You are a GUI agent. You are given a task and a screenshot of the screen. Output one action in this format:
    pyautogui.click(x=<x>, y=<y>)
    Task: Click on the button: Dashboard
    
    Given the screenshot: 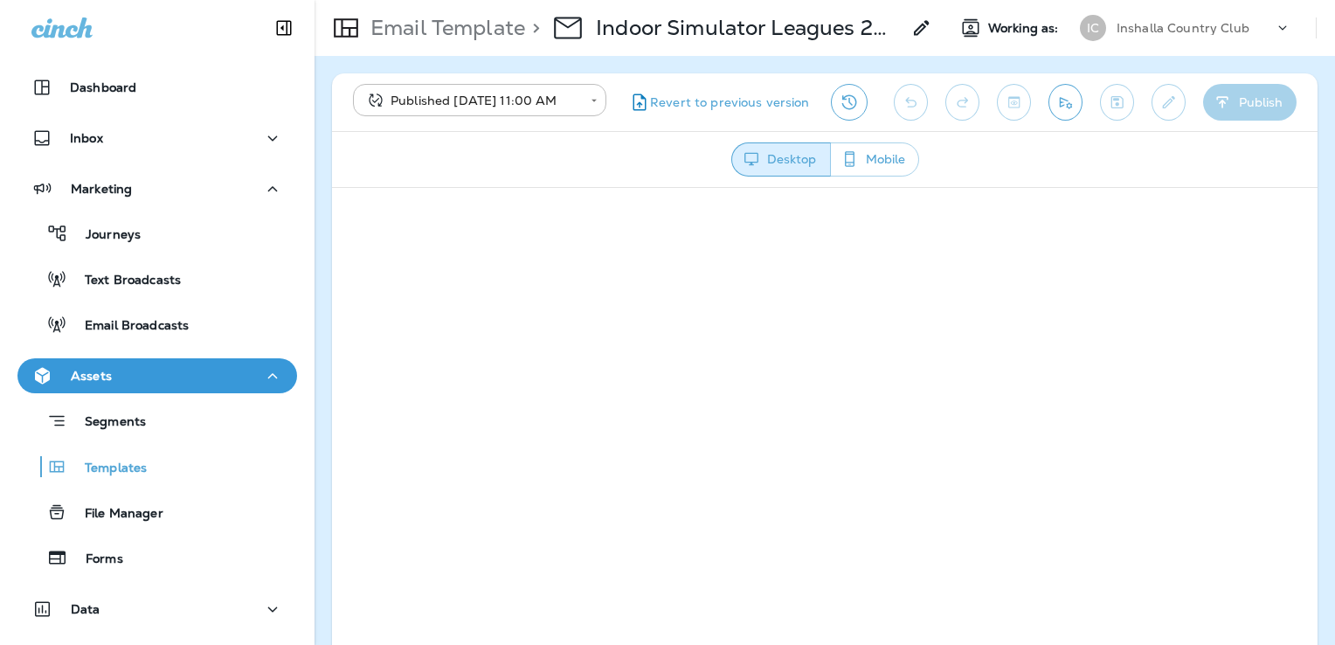 What is the action you would take?
    pyautogui.click(x=157, y=87)
    